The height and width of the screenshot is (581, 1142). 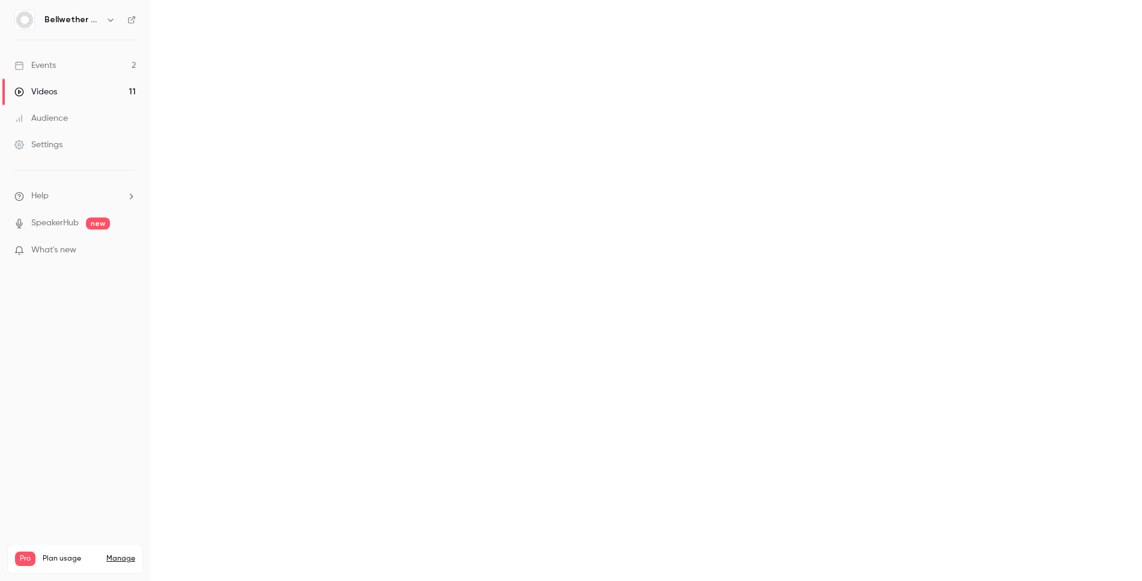 What do you see at coordinates (55, 223) in the screenshot?
I see `a: SpeakerHub` at bounding box center [55, 223].